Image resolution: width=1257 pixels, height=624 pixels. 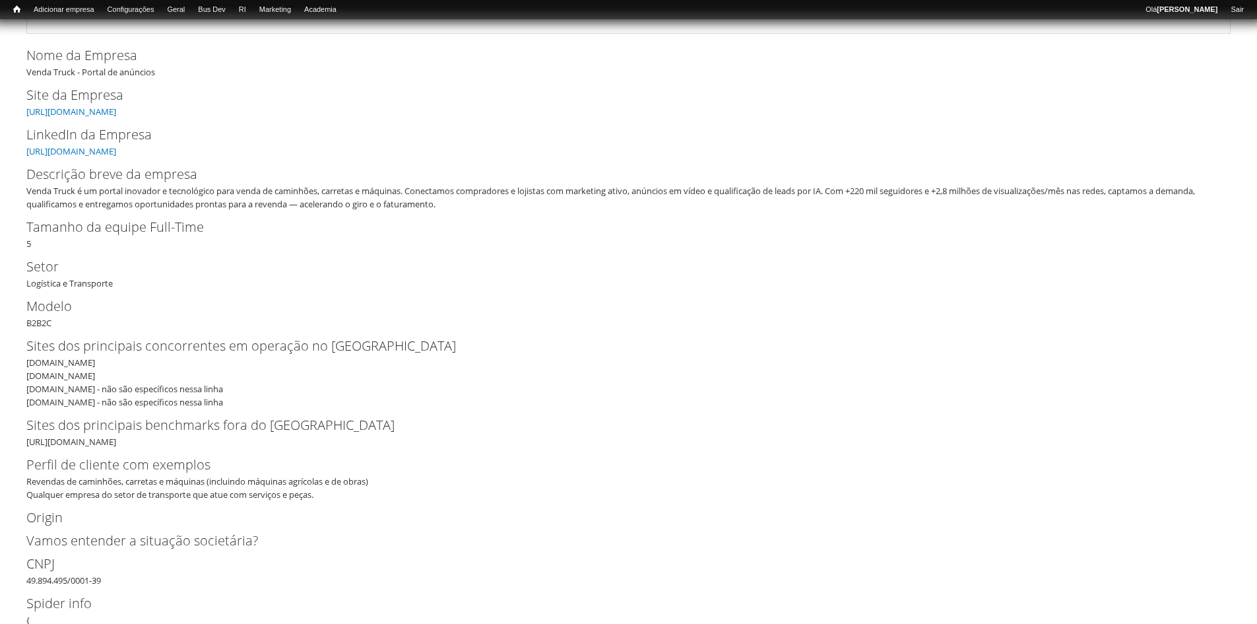 I want to click on div: Revendas de caminhões, carretas e máquinas (incluindo máquinas agrícolas e de obras) Qualquer emp..., so click(x=624, y=488).